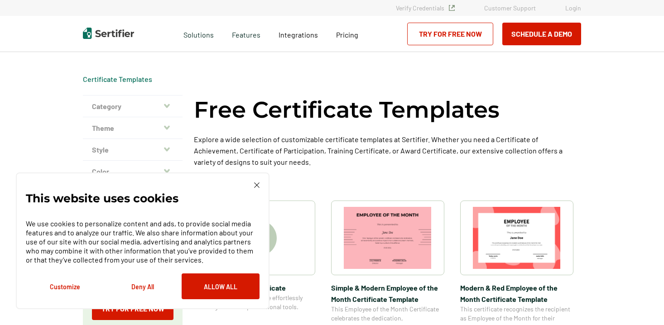 The height and width of the screenshot is (325, 664). I want to click on button: Style, so click(133, 150).